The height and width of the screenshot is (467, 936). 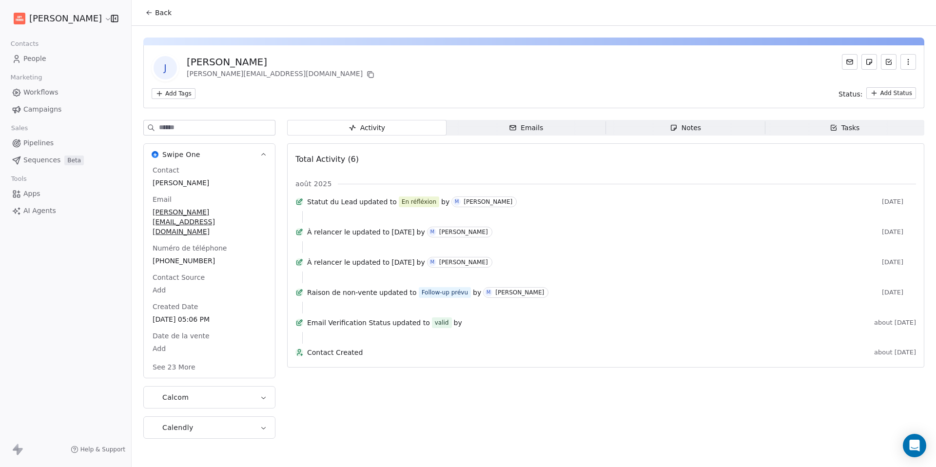 I want to click on a: Workflows, so click(x=65, y=92).